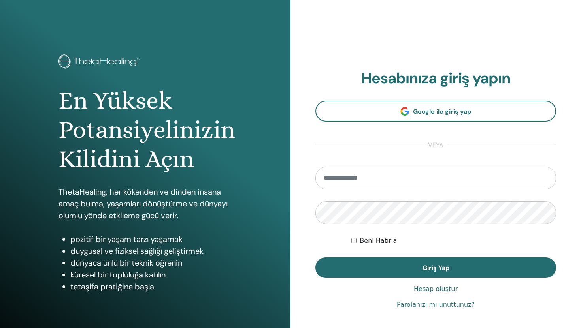  What do you see at coordinates (436, 268) in the screenshot?
I see `button: Giriş Yap` at bounding box center [436, 268].